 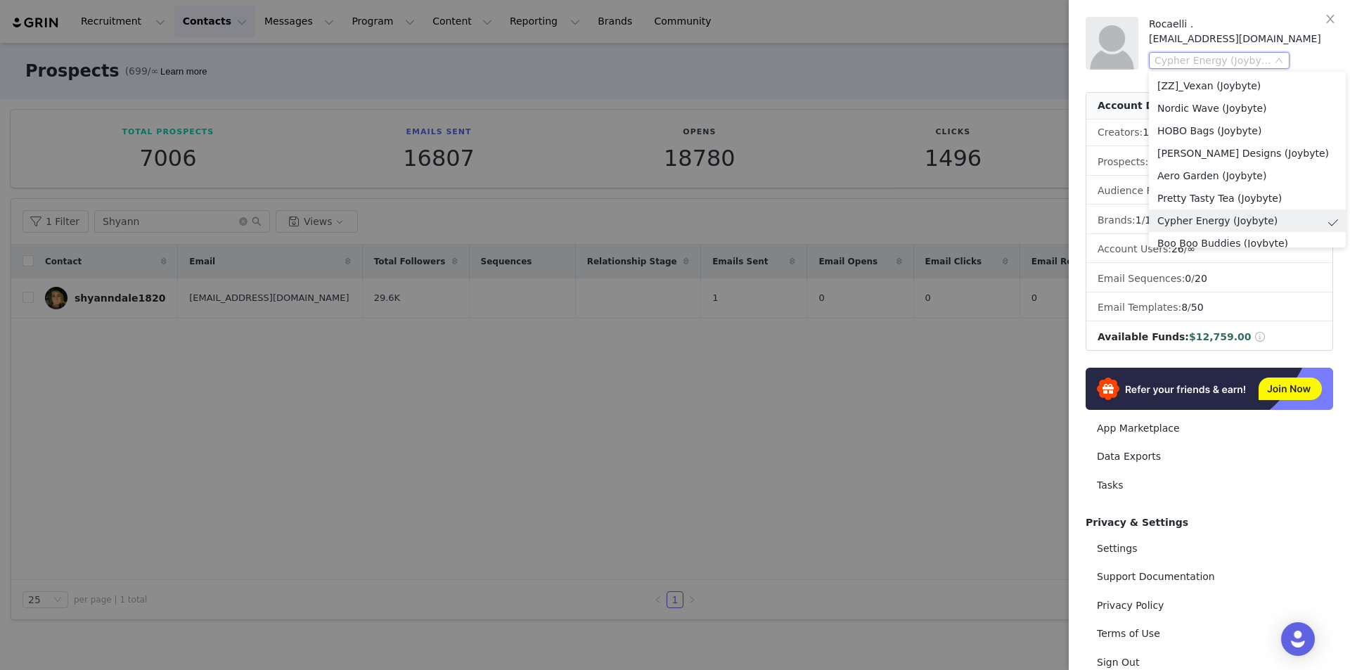 What do you see at coordinates (1279, 61) in the screenshot?
I see `i: icon: down` at bounding box center [1279, 61].